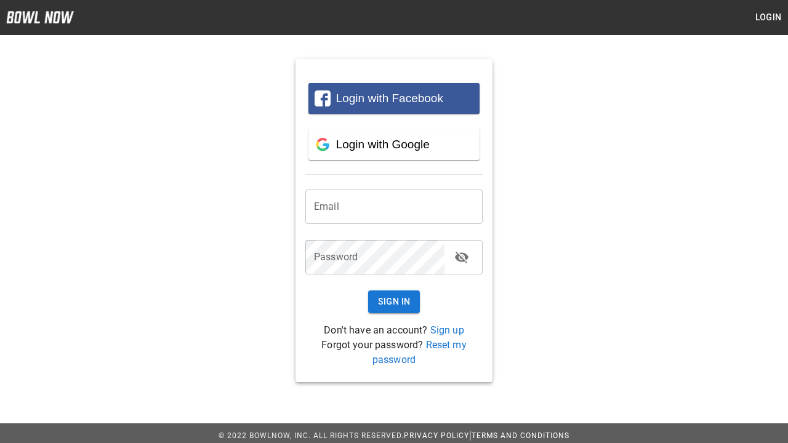 The image size is (788, 443). I want to click on span: Login with Google, so click(383, 144).